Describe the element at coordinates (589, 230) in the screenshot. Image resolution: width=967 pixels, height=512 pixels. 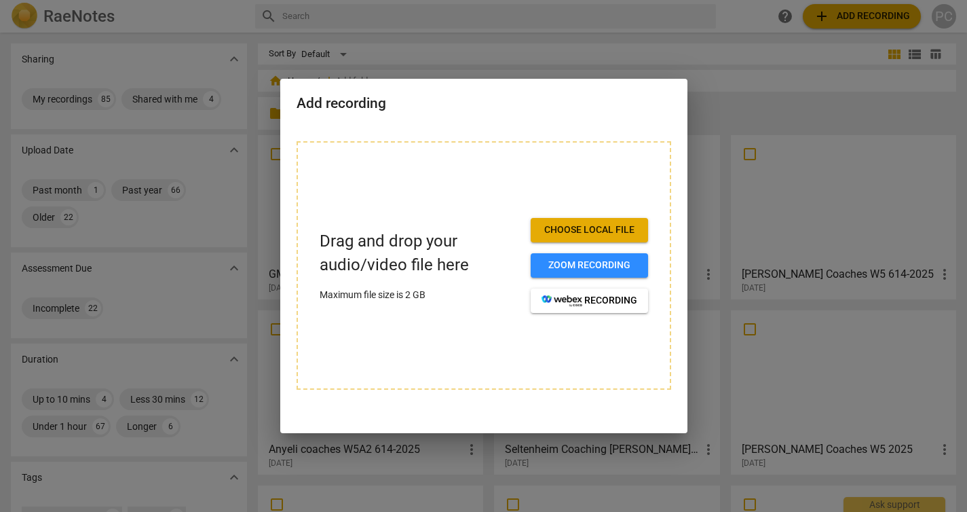
I see `button: Choose local file` at that location.